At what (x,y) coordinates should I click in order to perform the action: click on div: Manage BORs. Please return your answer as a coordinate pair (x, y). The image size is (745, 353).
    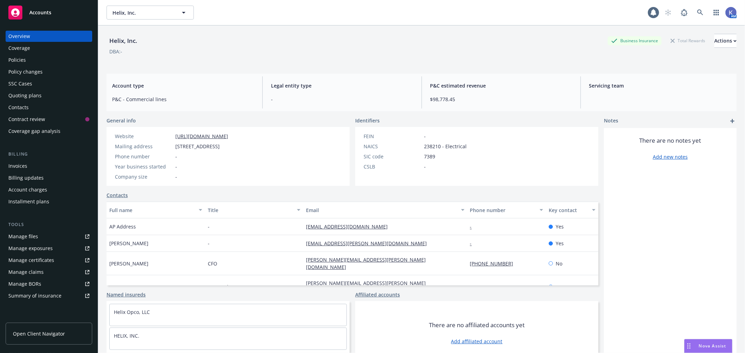
    Looking at the image, I should click on (25, 284).